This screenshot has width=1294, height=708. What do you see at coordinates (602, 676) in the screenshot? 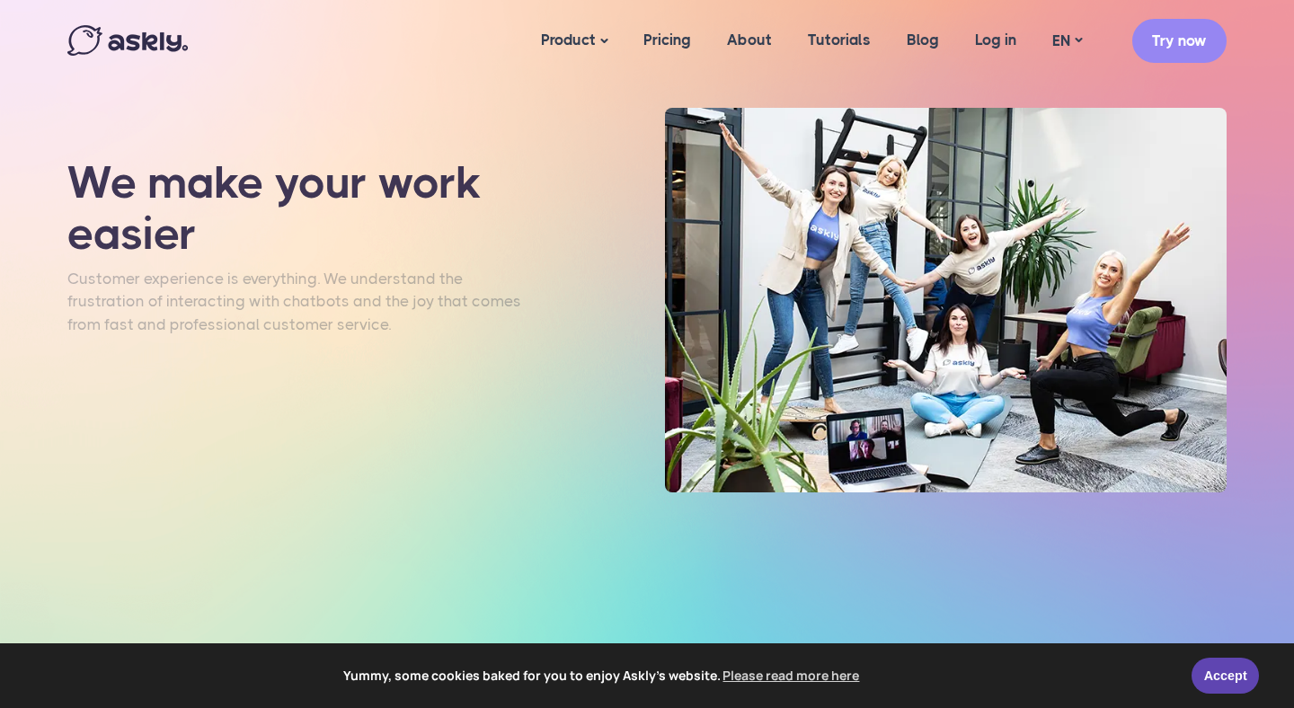
I see `span: Yummy, some cookies baked for you to enjoy Askly's website.` at bounding box center [602, 676].